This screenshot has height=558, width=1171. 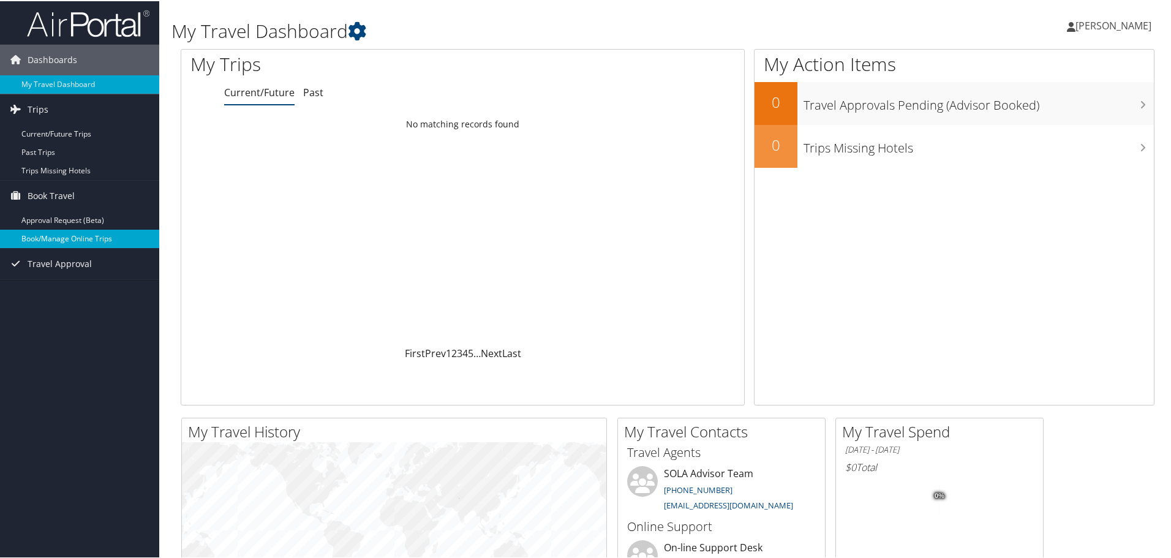 I want to click on a: Next, so click(x=491, y=352).